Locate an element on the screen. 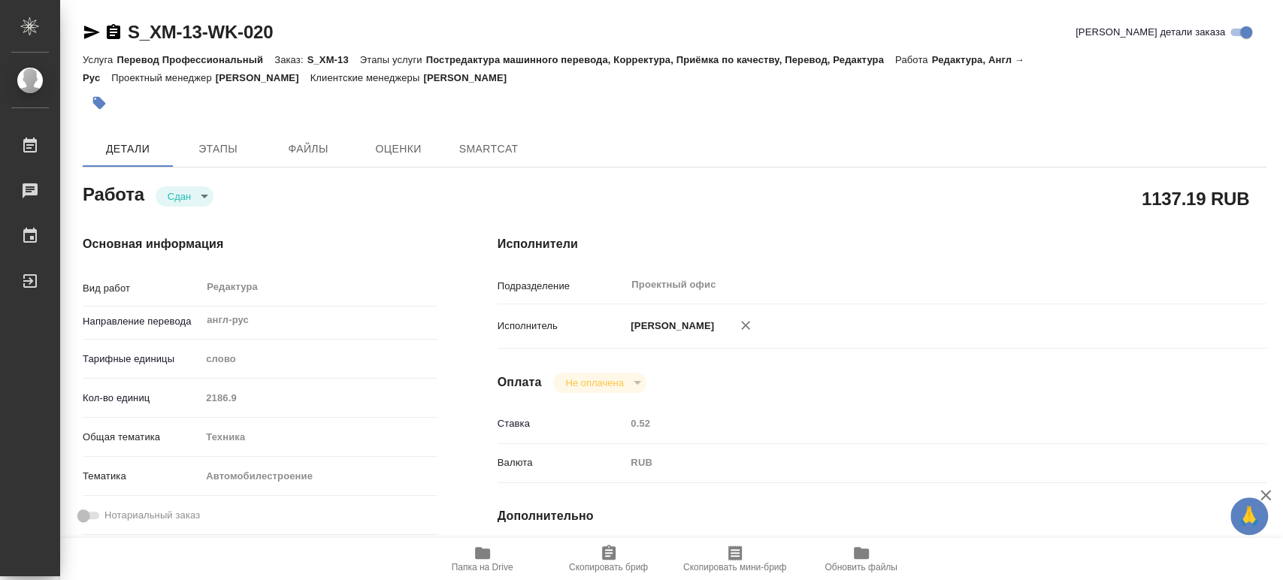 The width and height of the screenshot is (1283, 580). p: Подразделение is located at coordinates (562, 286).